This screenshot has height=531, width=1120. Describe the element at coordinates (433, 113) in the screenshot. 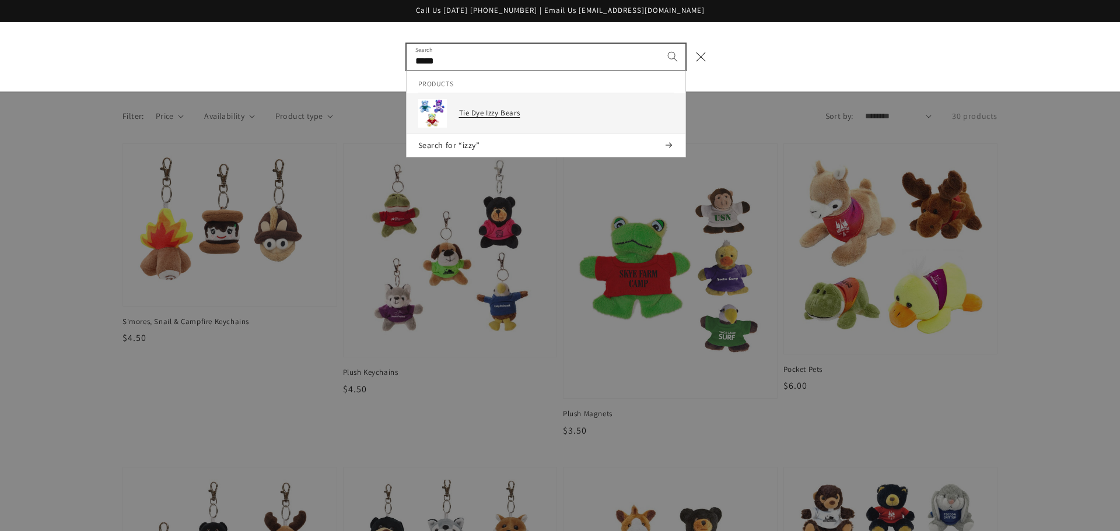

I see `img: Tie Dye Izzy Bears` at that location.